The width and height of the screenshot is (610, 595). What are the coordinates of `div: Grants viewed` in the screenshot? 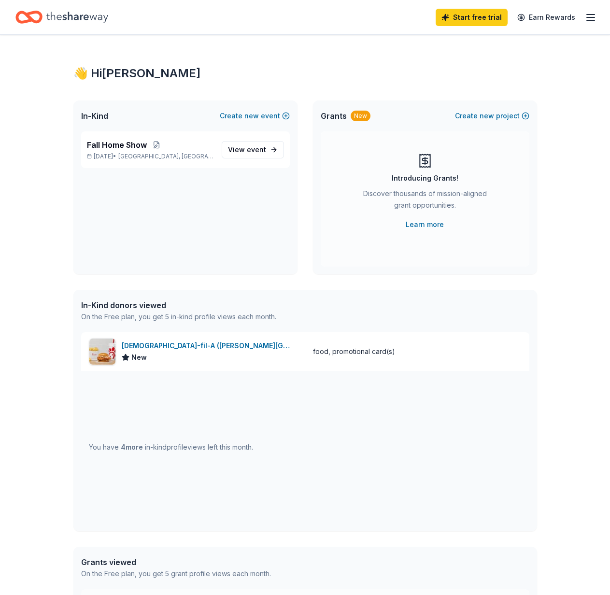 It's located at (176, 562).